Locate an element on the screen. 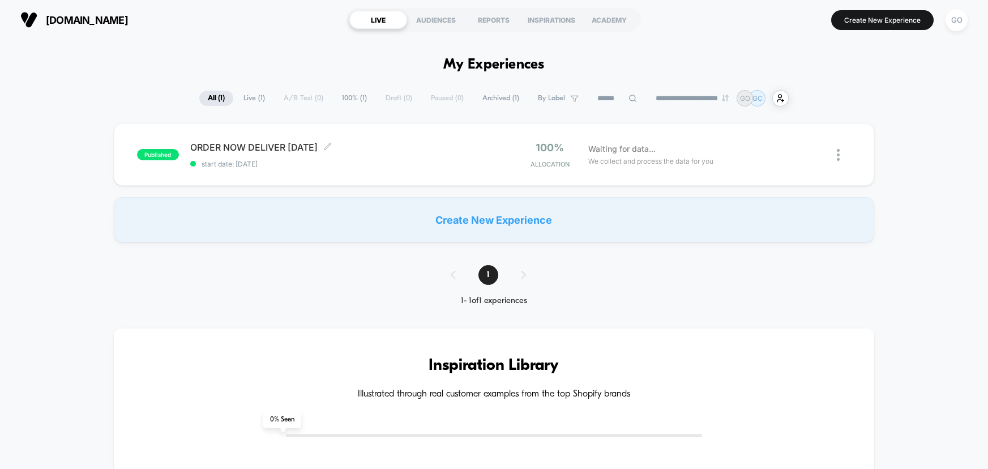 This screenshot has height=469, width=988. div: Create New Experience is located at coordinates (494, 220).